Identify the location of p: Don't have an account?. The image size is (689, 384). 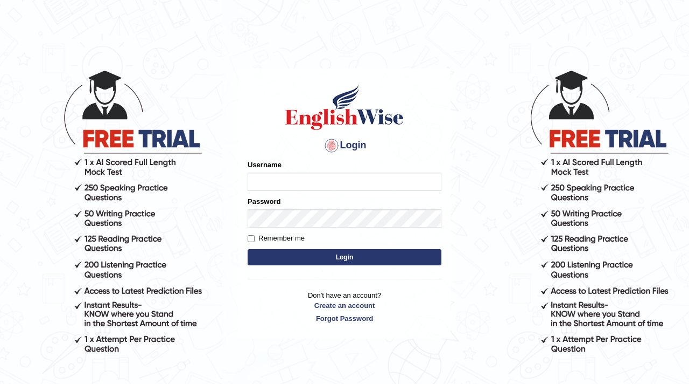
(345, 306).